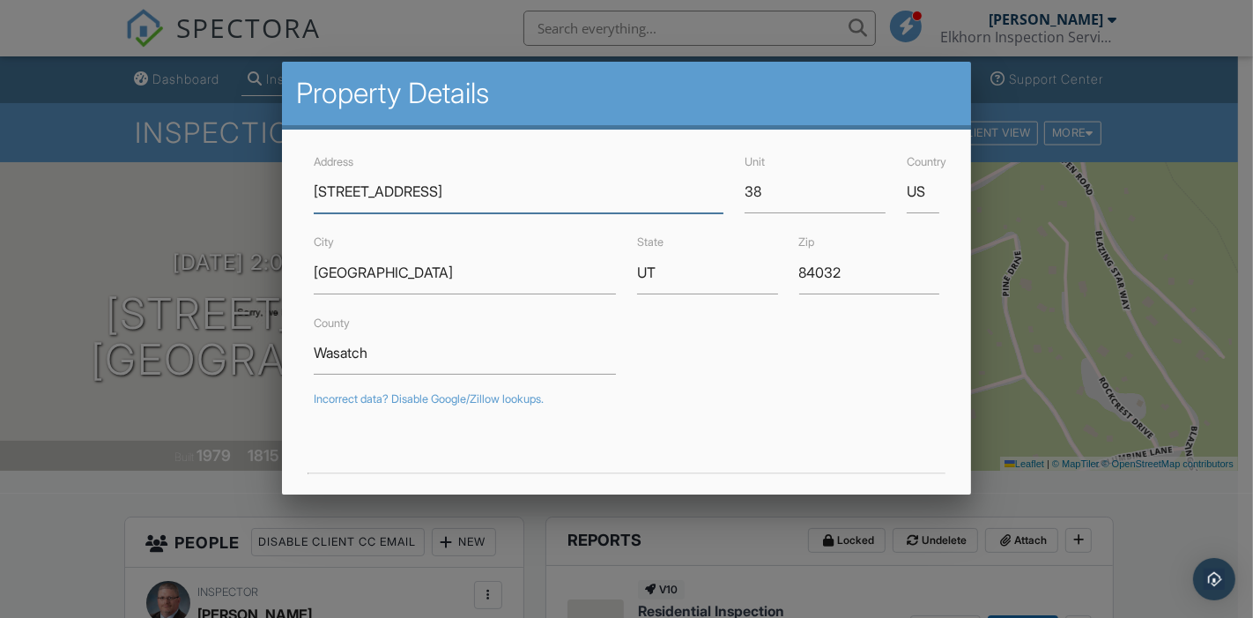  What do you see at coordinates (1214, 579) in the screenshot?
I see `div: Open Intercom Messenger` at bounding box center [1214, 579].